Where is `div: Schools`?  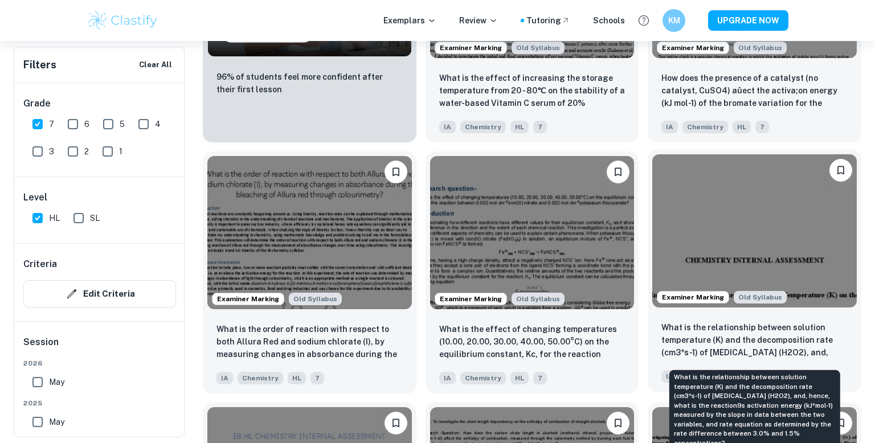
div: Schools is located at coordinates (609, 21).